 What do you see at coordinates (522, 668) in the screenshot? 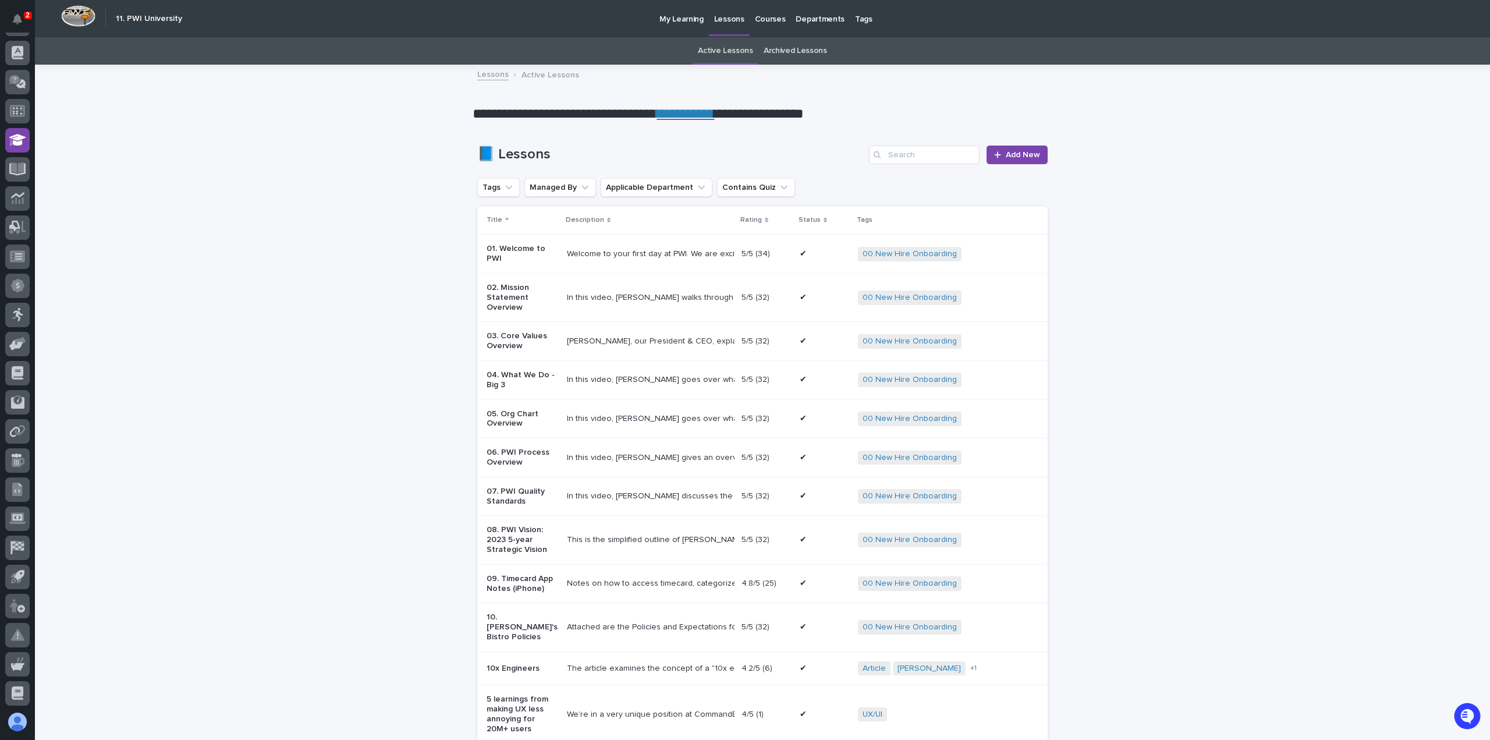
I see `p: 10x Engineers` at bounding box center [522, 668].